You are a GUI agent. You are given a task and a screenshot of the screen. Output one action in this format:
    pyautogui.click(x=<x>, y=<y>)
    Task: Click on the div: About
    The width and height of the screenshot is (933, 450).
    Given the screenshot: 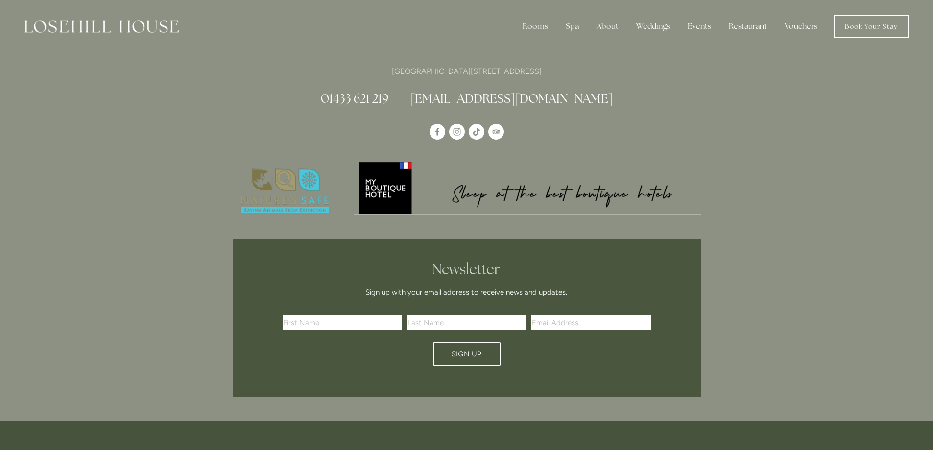 What is the action you would take?
    pyautogui.click(x=607, y=26)
    